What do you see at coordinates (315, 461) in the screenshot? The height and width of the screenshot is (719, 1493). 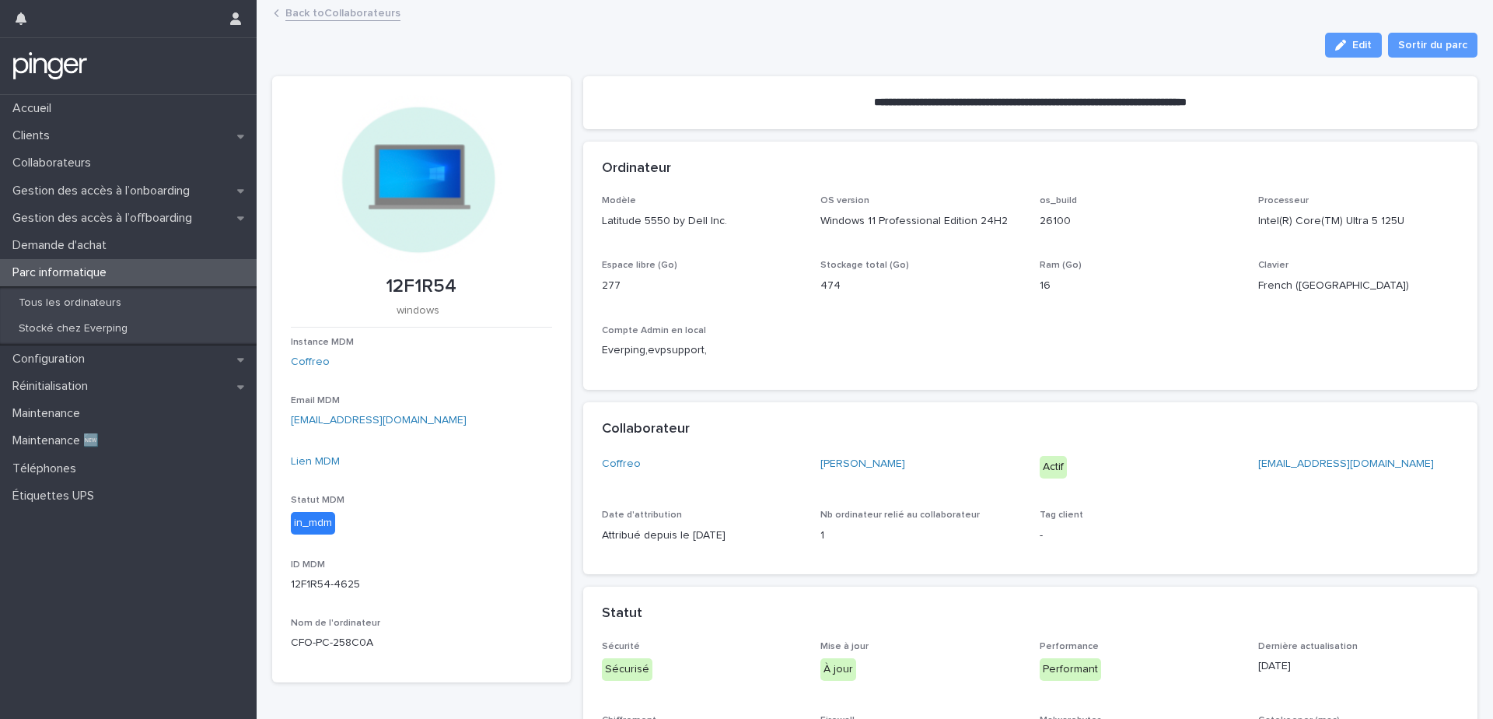 I see `a: Lien MDM` at bounding box center [315, 461].